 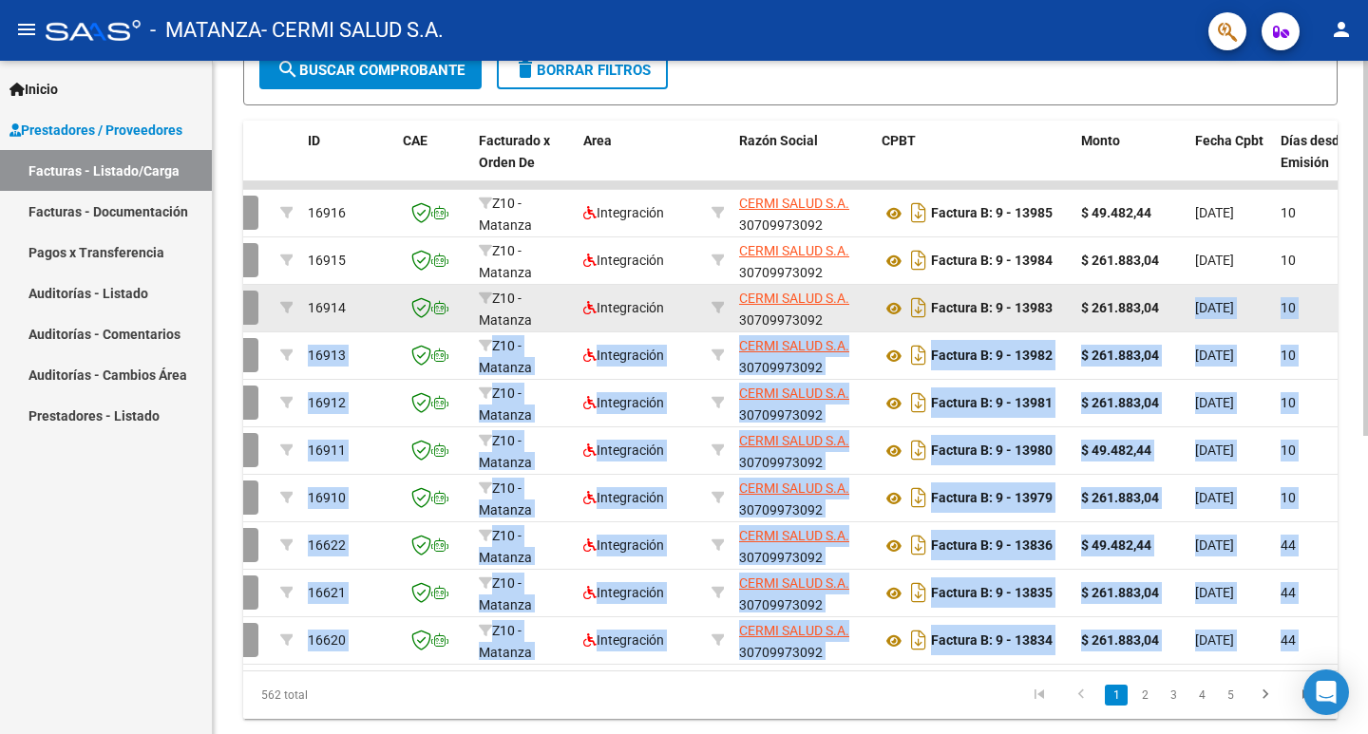 What do you see at coordinates (327, 450) in the screenshot?
I see `span: 16911` at bounding box center [327, 450].